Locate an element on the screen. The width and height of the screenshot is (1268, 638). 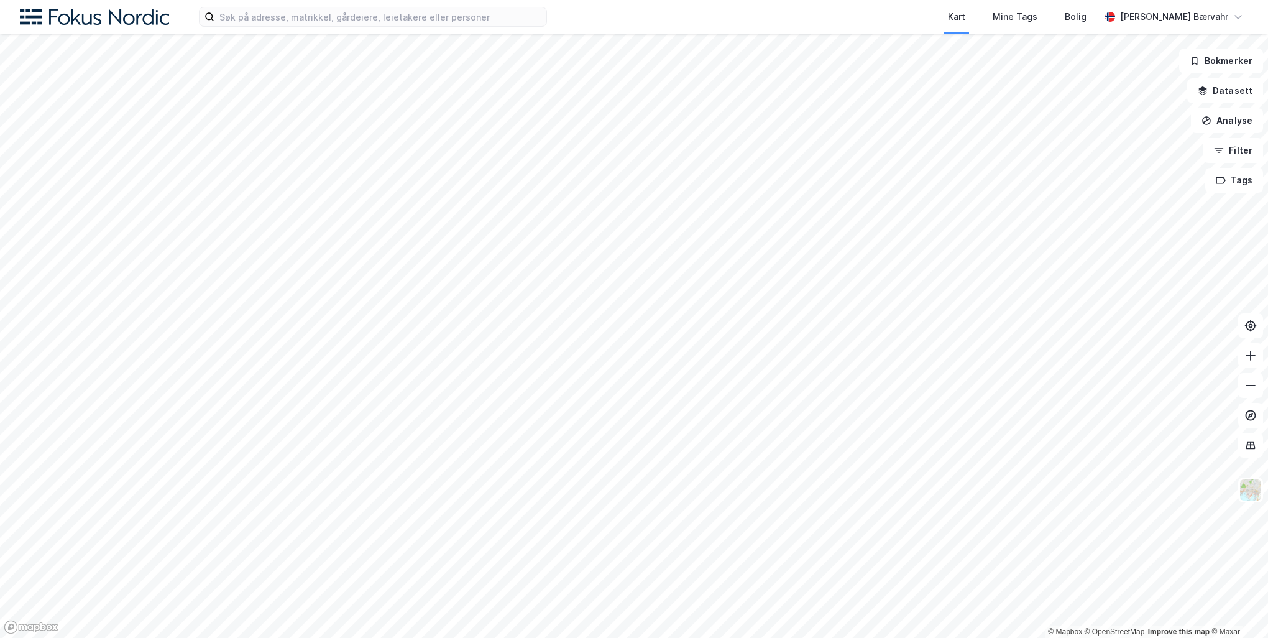
button: Datasett is located at coordinates (1225, 91).